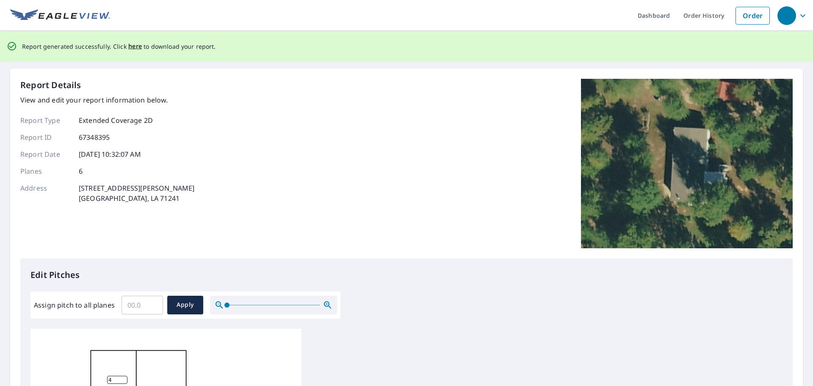 The width and height of the screenshot is (813, 386). I want to click on p: 6, so click(80, 171).